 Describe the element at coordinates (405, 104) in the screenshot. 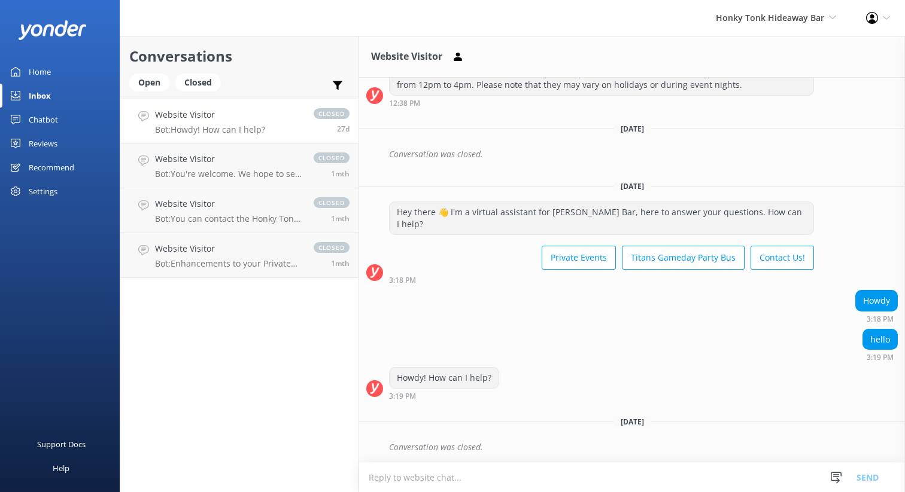

I see `strong: 12:38 PM` at that location.